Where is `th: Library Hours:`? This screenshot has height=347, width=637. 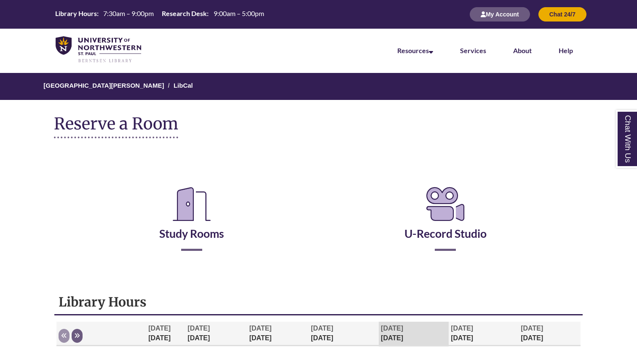
th: Library Hours: is located at coordinates (76, 13).